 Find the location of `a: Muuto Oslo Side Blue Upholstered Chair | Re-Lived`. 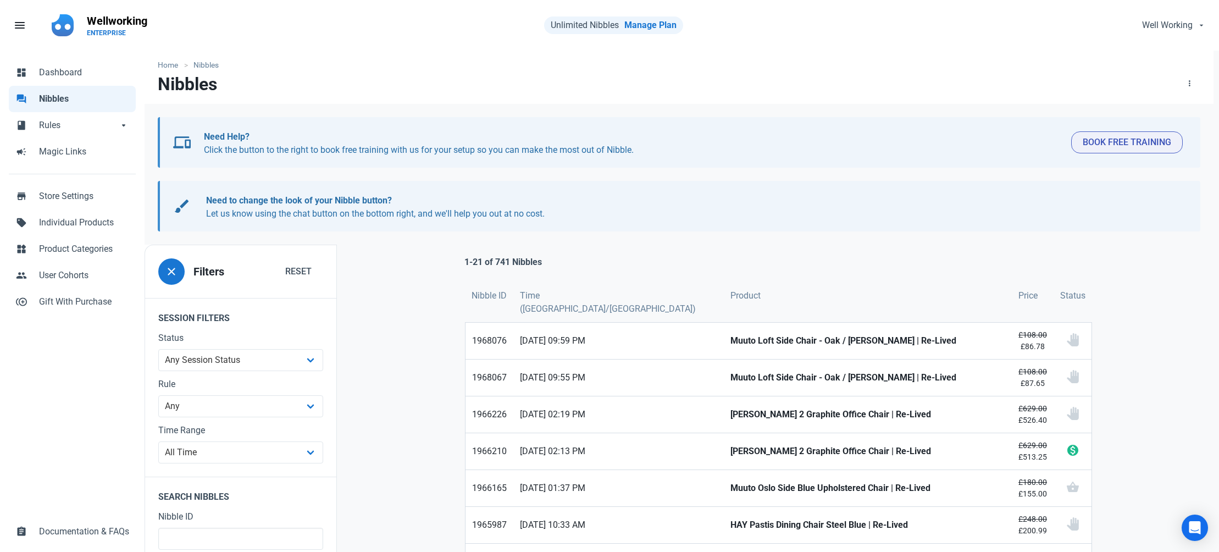

a: Muuto Oslo Side Blue Upholstered Chair | Re-Lived is located at coordinates (868, 488).